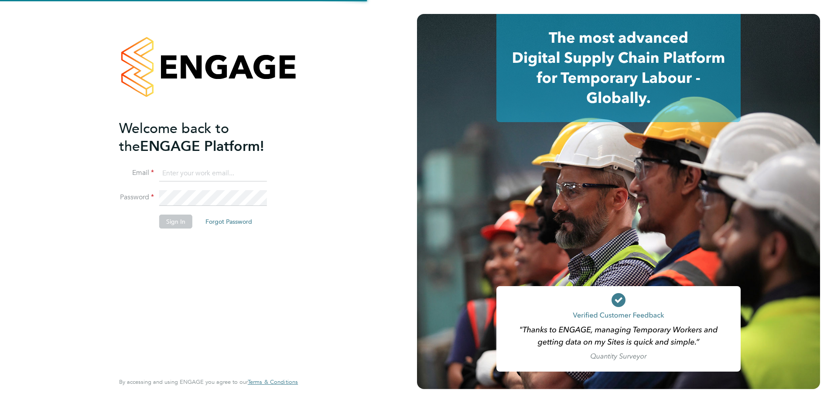 This screenshot has width=834, height=403. What do you see at coordinates (137, 197) in the screenshot?
I see `label: Password` at bounding box center [137, 197].